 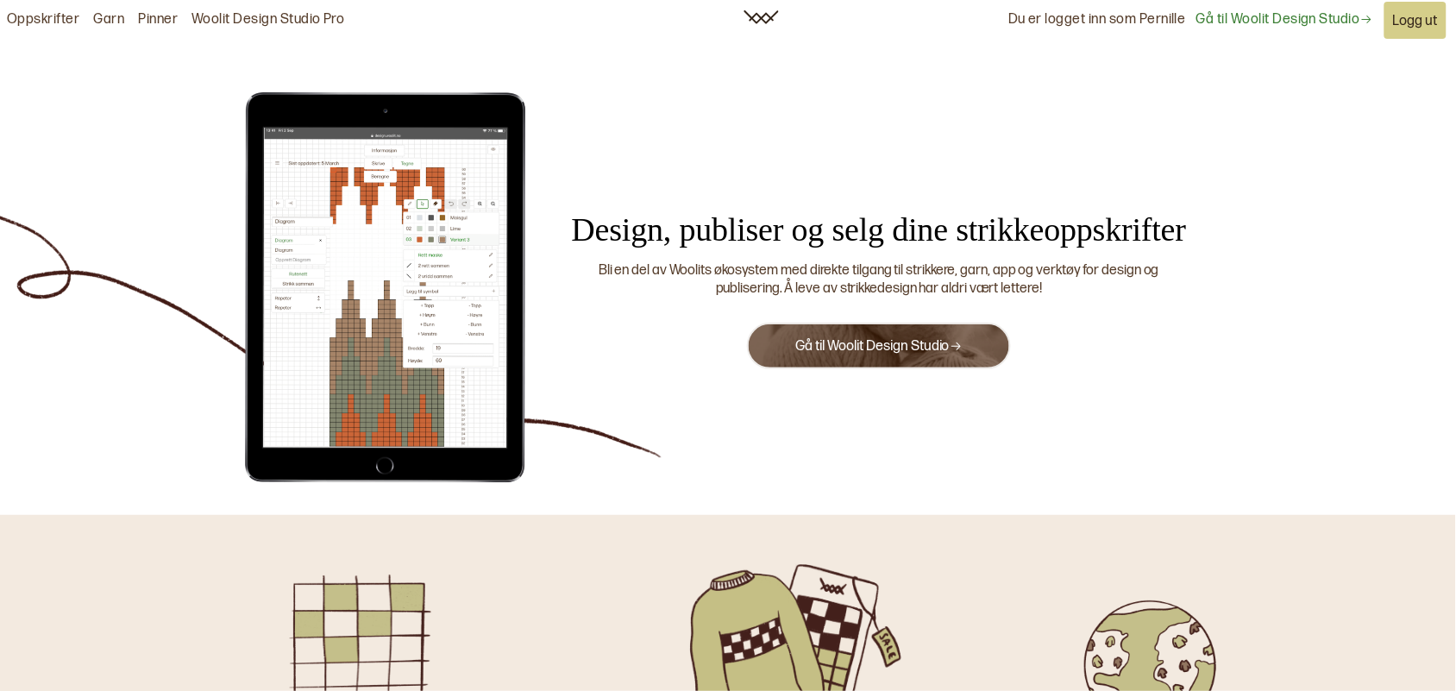 What do you see at coordinates (158, 20) in the screenshot?
I see `a: Pinner` at bounding box center [158, 20].